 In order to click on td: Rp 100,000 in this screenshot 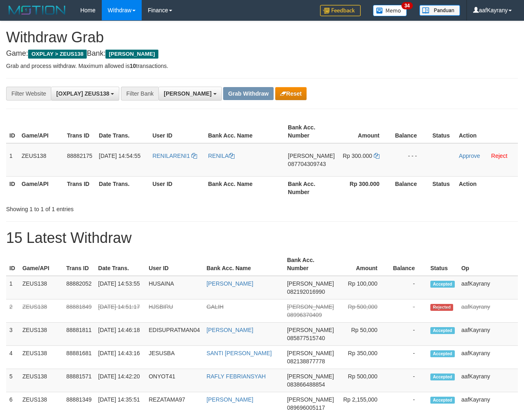, I will do `click(363, 288)`.